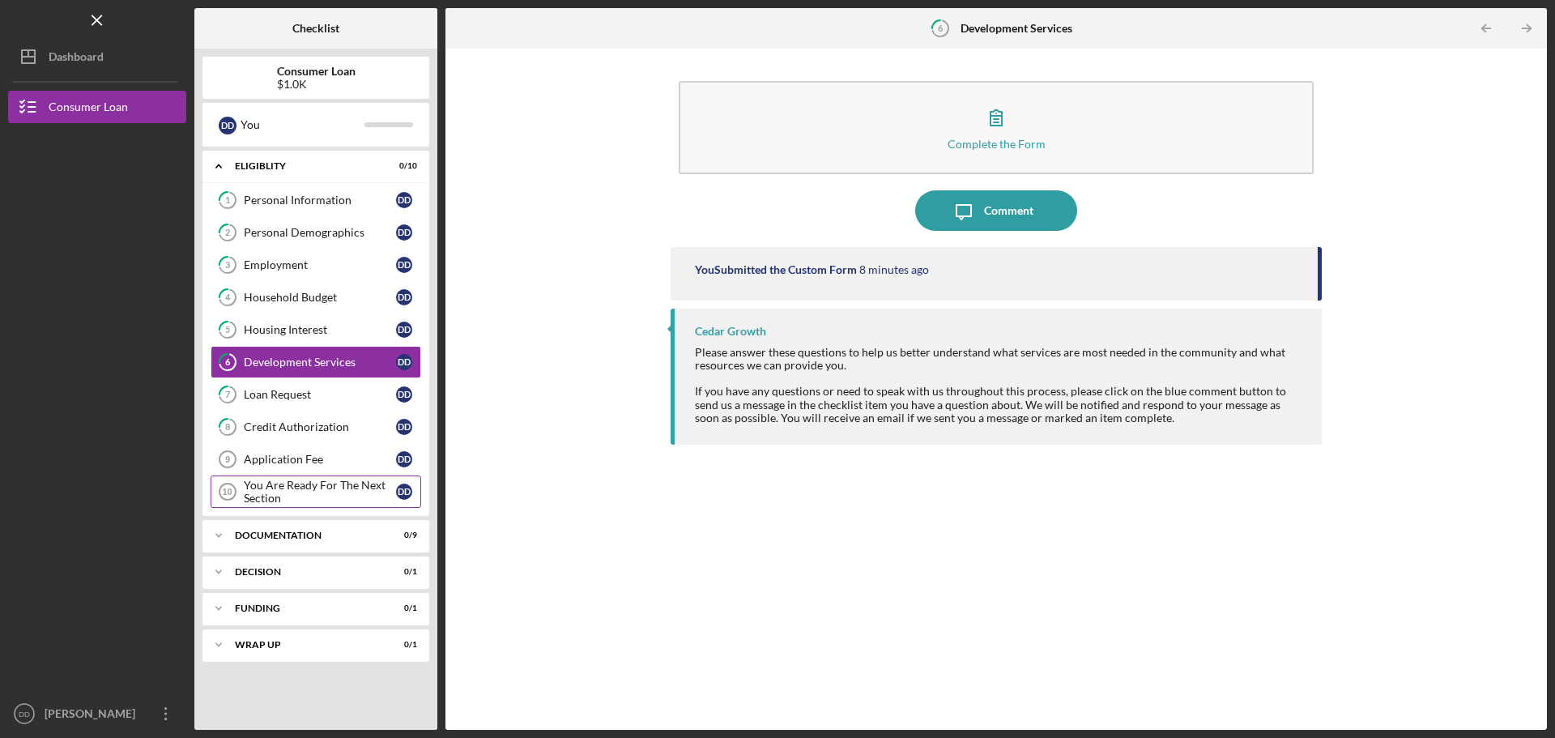  What do you see at coordinates (302, 125) in the screenshot?
I see `div: You` at bounding box center [302, 125].